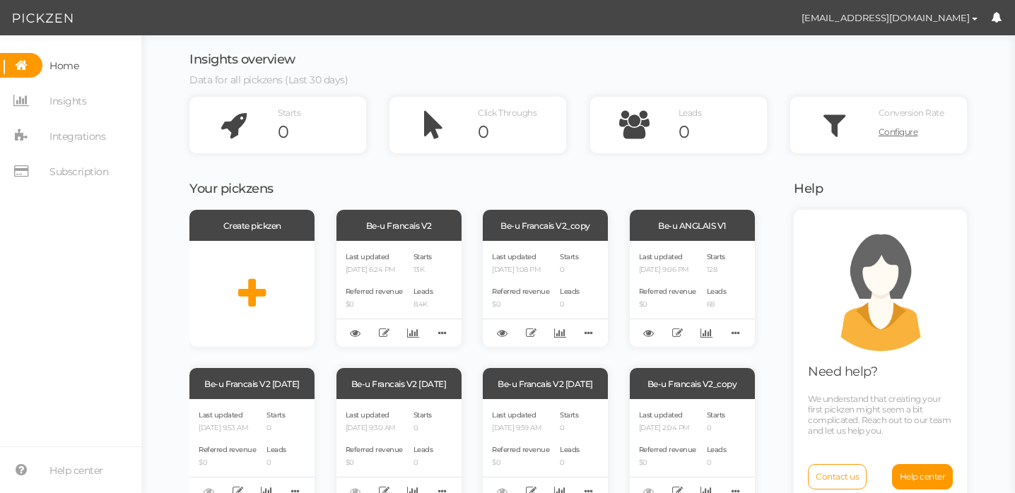 The image size is (1015, 493). I want to click on img: e3a095d660fc0defbe9cf0e314edbd70, so click(775, 18).